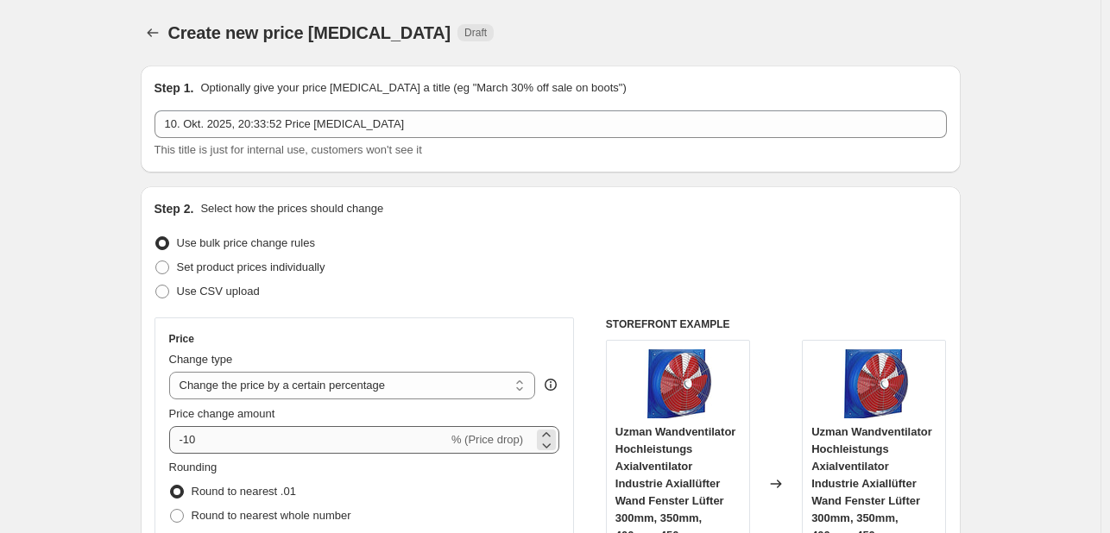  What do you see at coordinates (292, 209) in the screenshot?
I see `p: Select how the prices should change` at bounding box center [292, 209].